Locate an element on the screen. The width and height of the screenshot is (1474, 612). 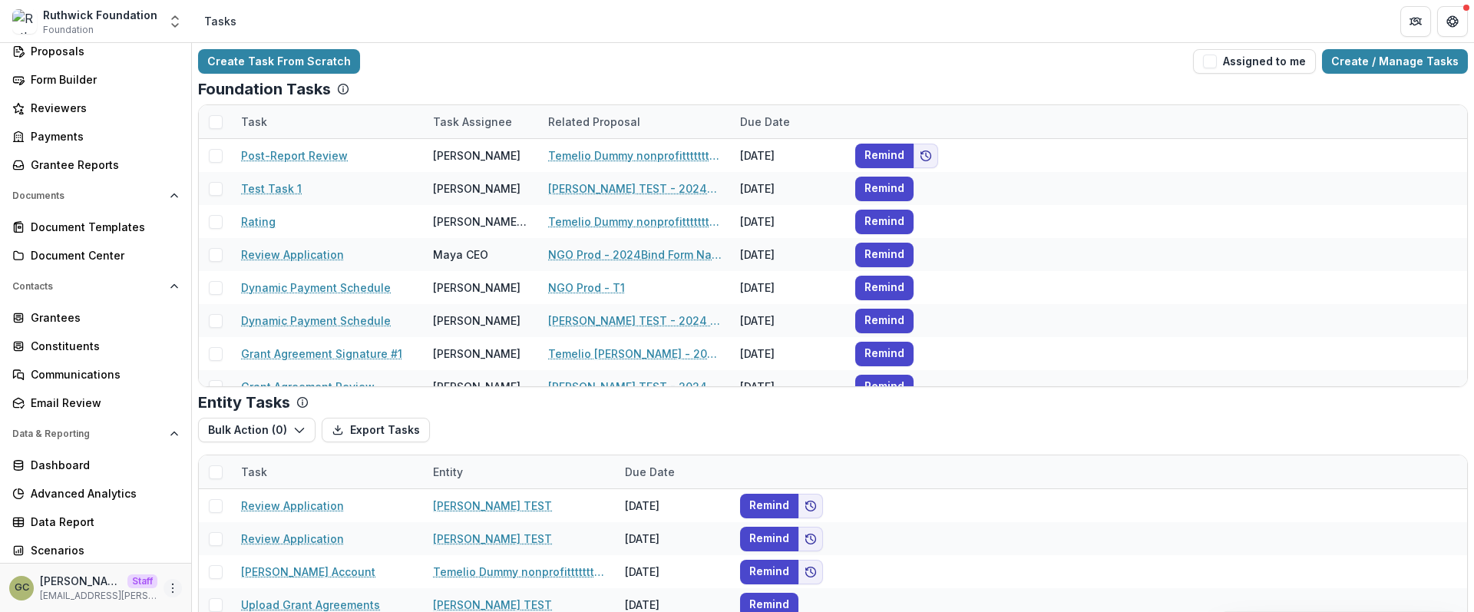
button: Export Tasks is located at coordinates (375, 430).